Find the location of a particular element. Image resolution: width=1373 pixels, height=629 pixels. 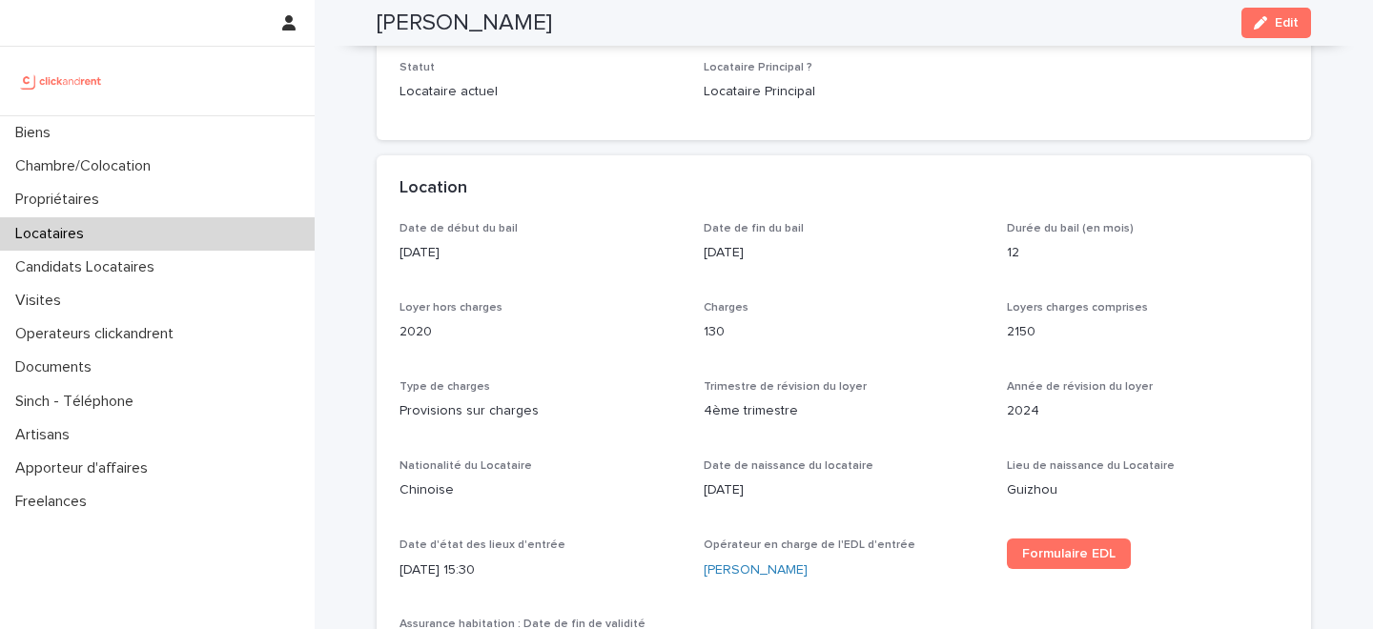

span: Locataire Principal ? is located at coordinates (758, 68).